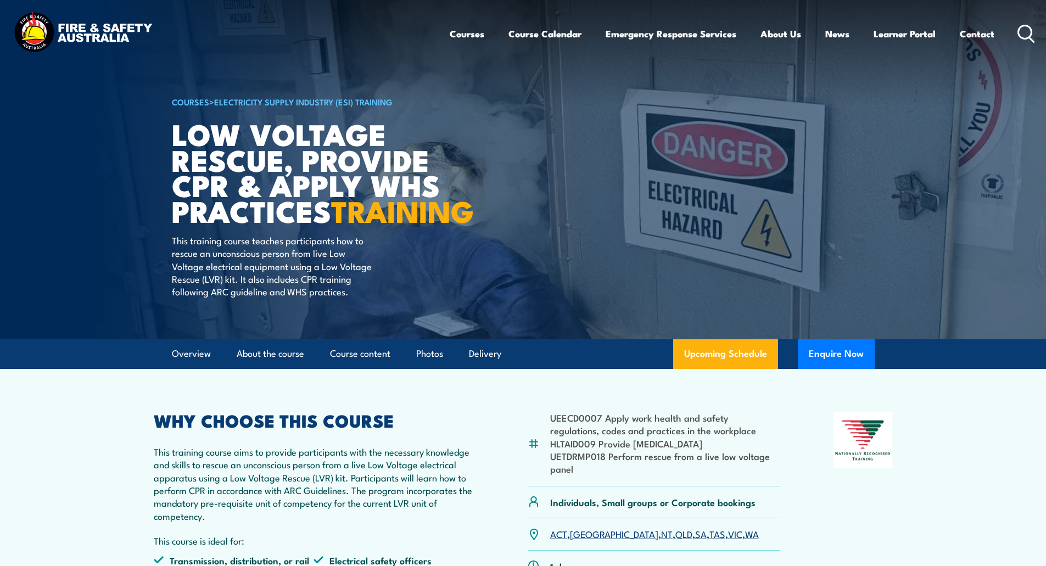 Image resolution: width=1046 pixels, height=566 pixels. Describe the element at coordinates (665, 462) in the screenshot. I see `li: UETDRMP018 Perform rescue from a live low voltage panel` at that location.